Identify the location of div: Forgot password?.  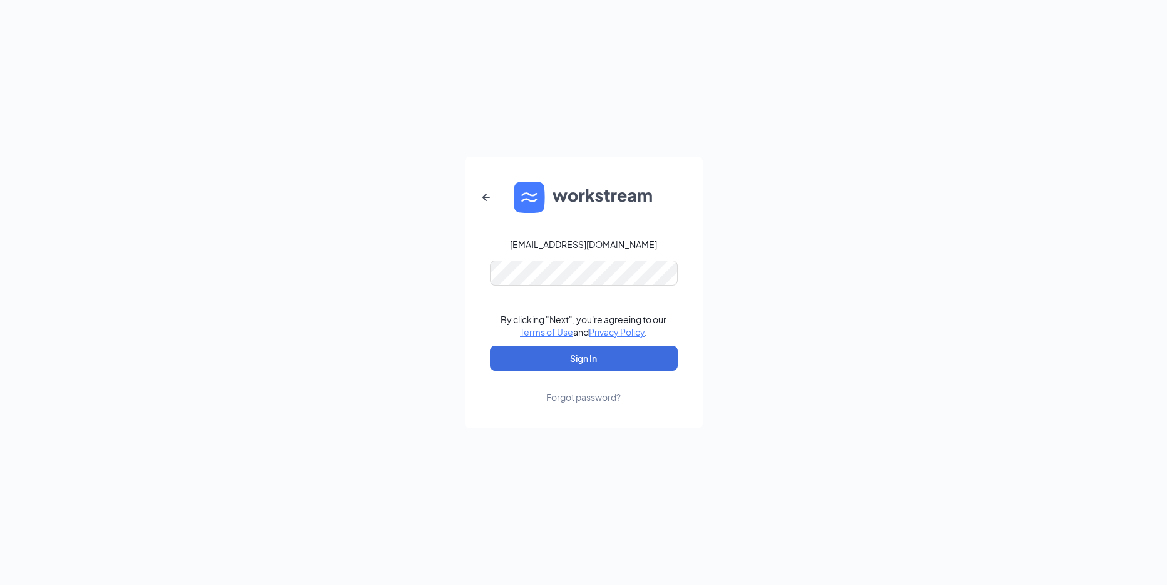
(583, 397).